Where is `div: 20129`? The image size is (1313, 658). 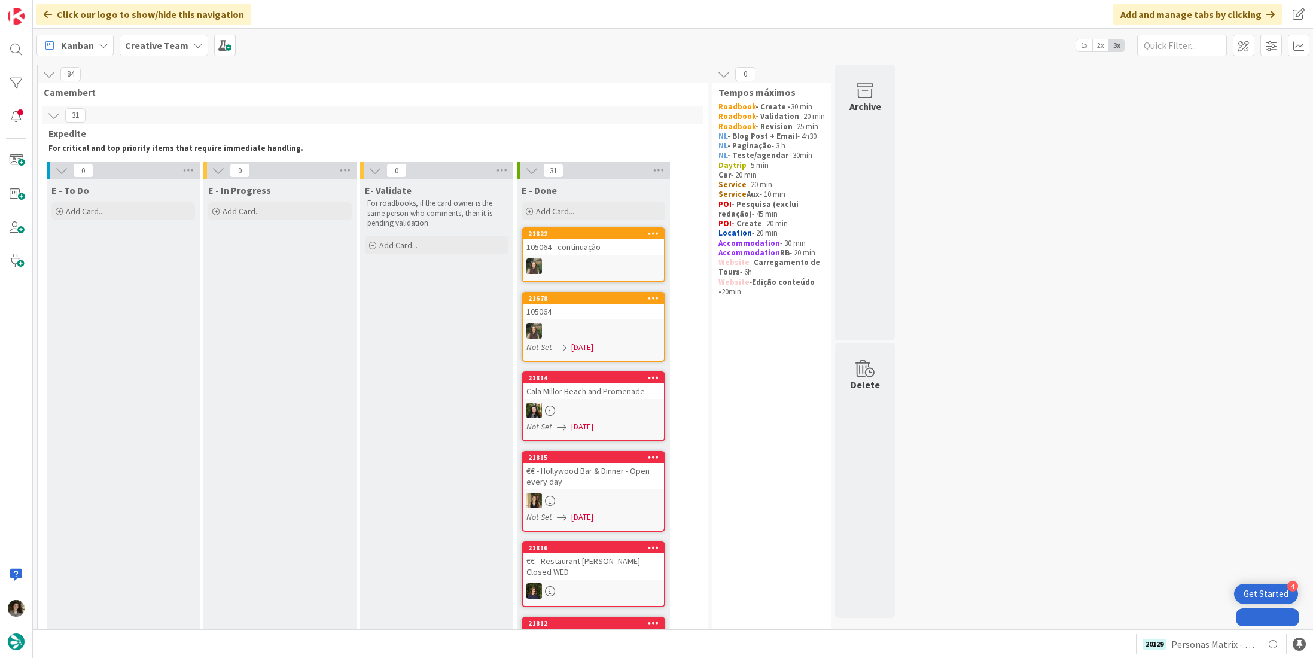 div: 20129 is located at coordinates (1155, 644).